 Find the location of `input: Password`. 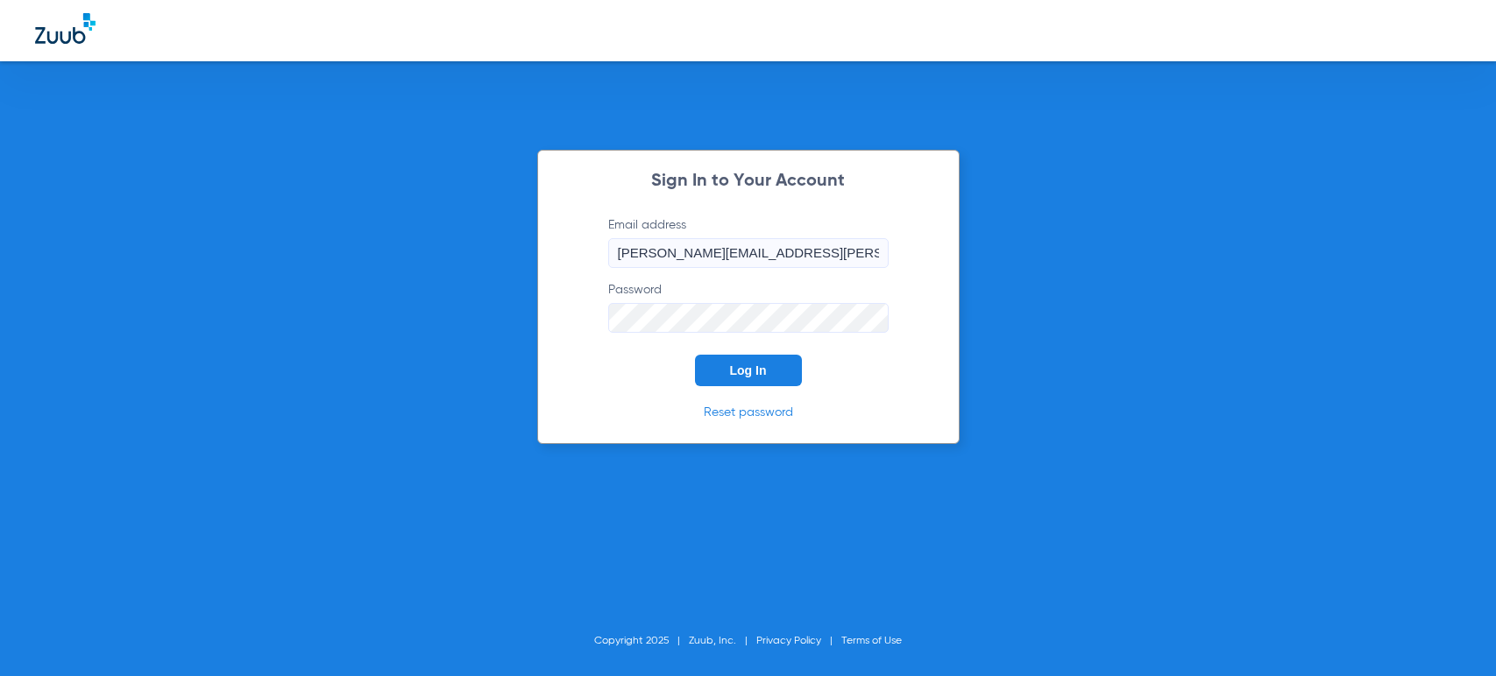

input: Password is located at coordinates (748, 318).